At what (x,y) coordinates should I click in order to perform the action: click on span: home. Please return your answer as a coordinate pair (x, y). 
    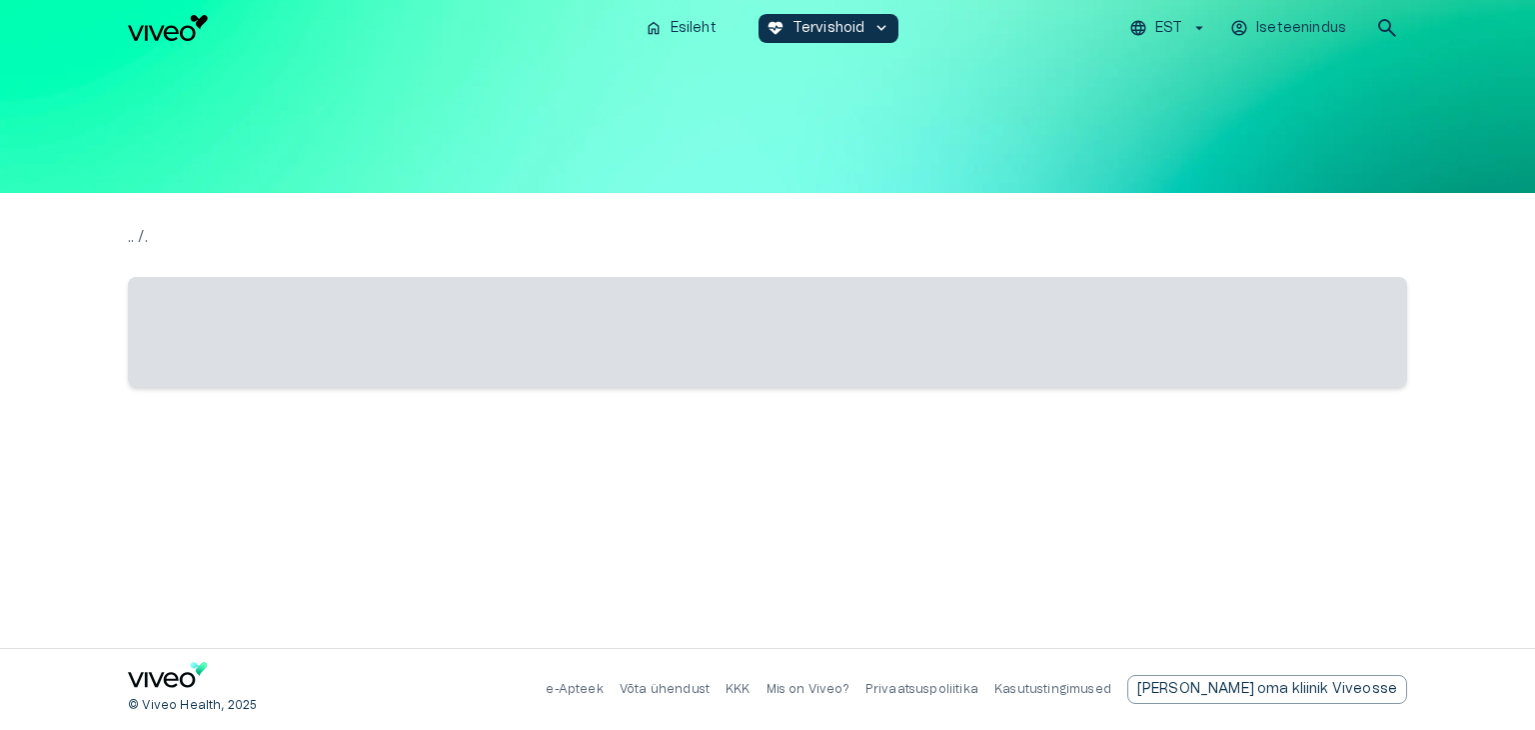
    Looking at the image, I should click on (654, 28).